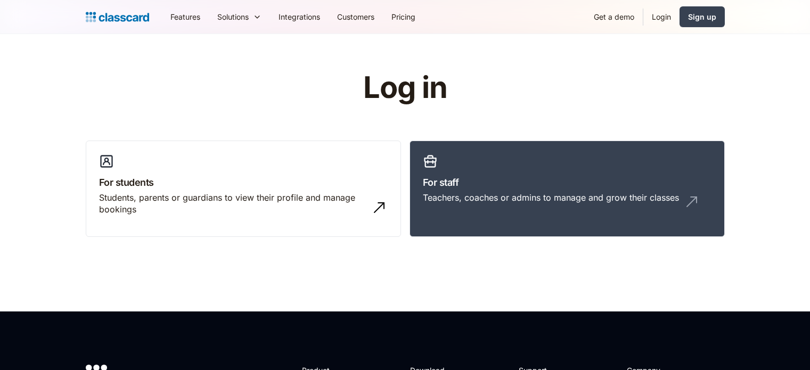 The height and width of the screenshot is (370, 810). Describe the element at coordinates (702, 17) in the screenshot. I see `div: Sign up` at that location.